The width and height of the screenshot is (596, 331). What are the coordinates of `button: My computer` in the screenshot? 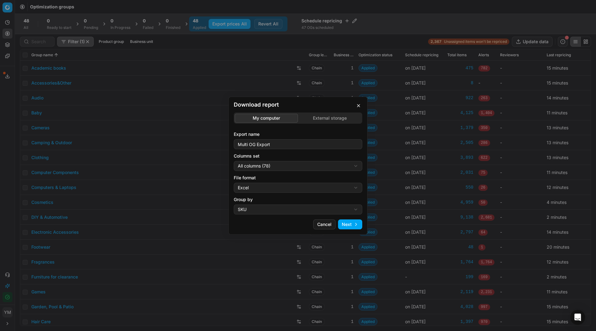 It's located at (266, 118).